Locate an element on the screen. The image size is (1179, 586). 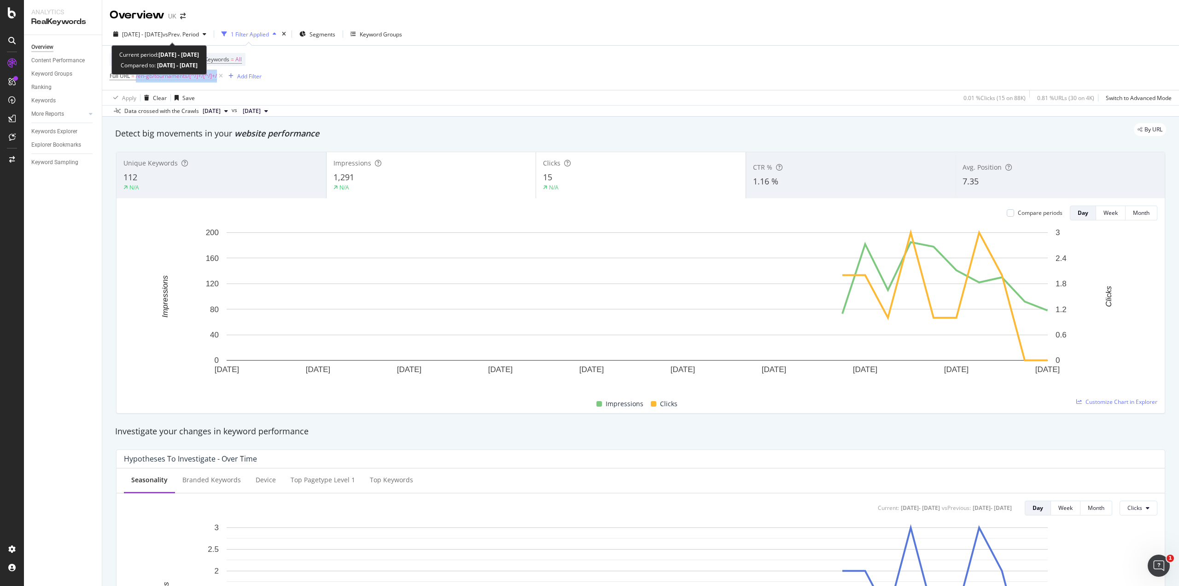
div: Ranking is located at coordinates (41, 87).